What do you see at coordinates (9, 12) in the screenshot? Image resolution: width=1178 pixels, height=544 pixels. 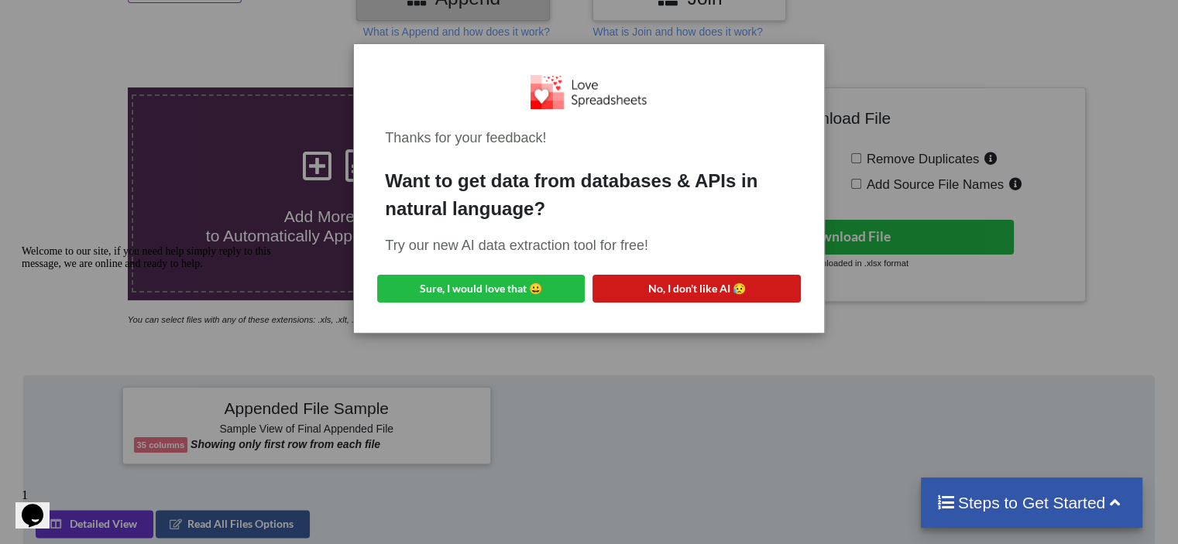 I see `span: 1` at bounding box center [9, 12].